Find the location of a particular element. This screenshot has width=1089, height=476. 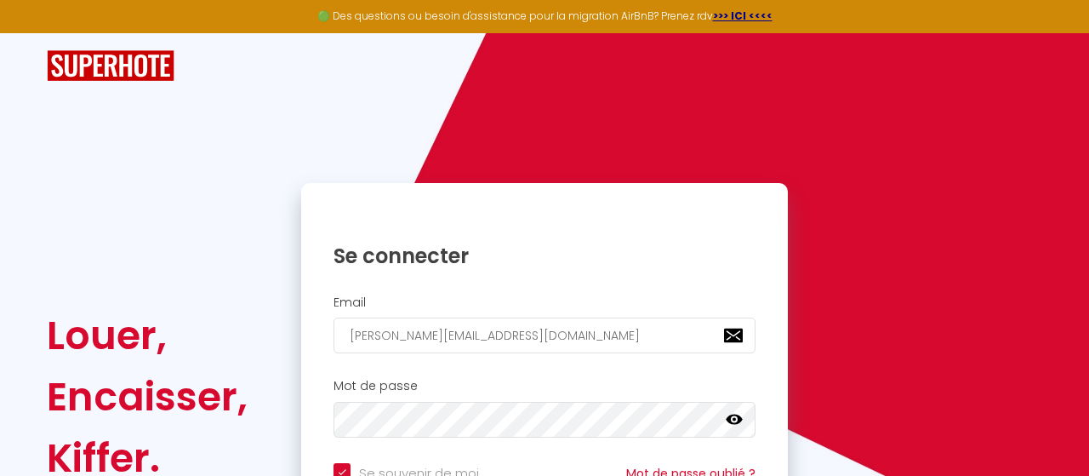

a: >>> ICI <<<< is located at coordinates (743, 15).